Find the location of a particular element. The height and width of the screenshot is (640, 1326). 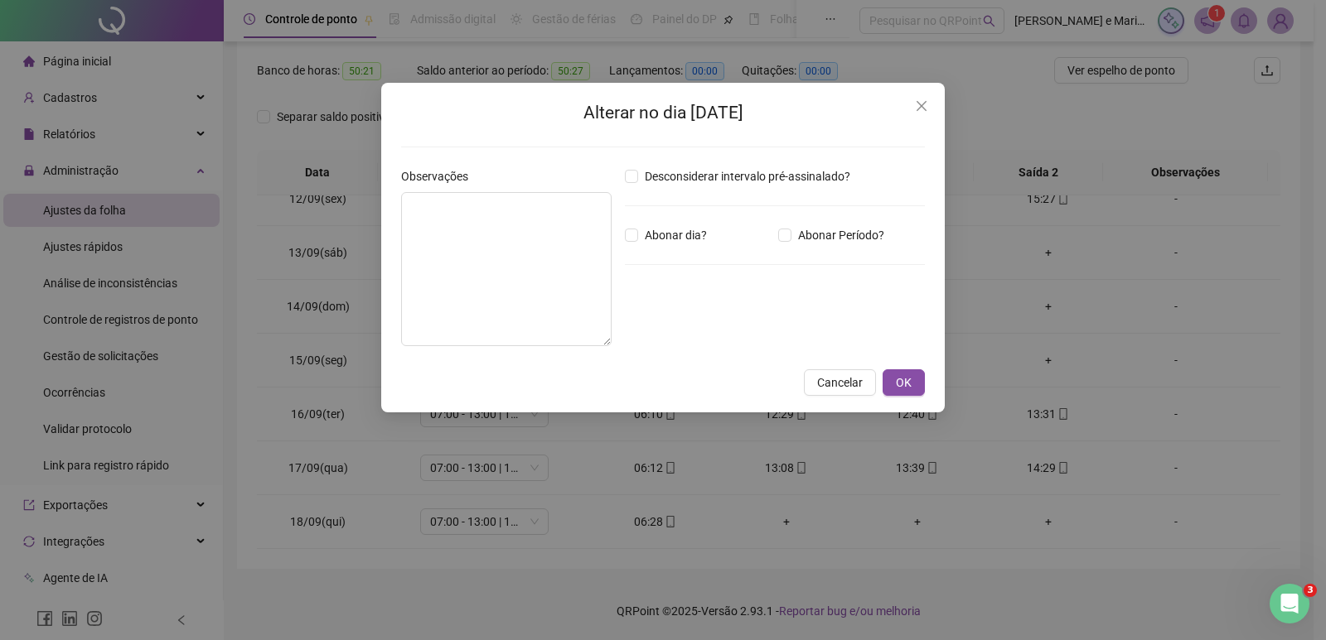

button: Cancelar is located at coordinates (839, 383).